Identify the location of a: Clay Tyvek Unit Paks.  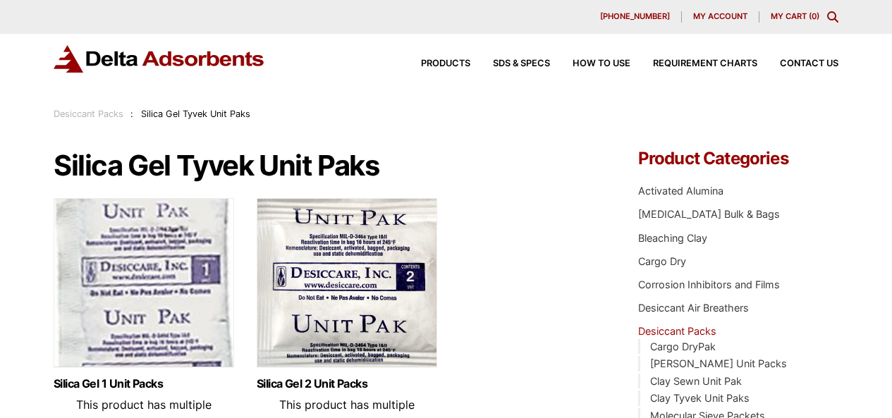
(700, 398).